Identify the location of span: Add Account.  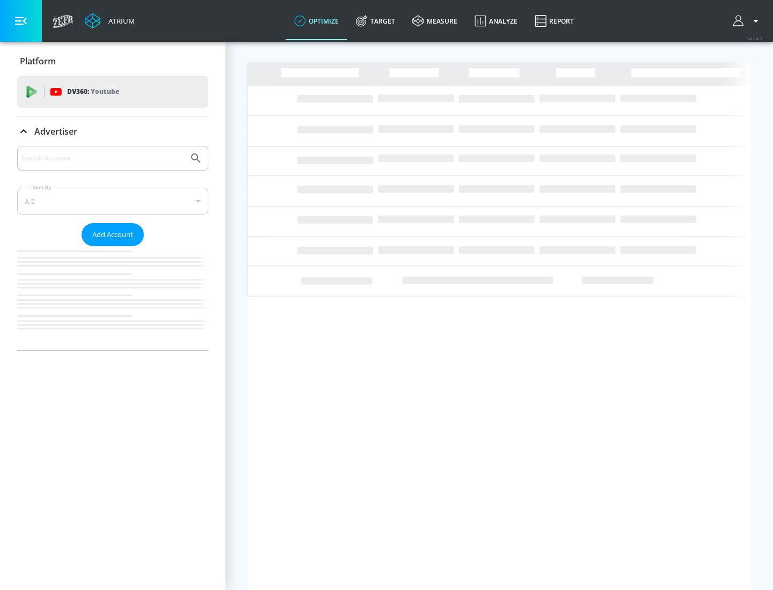
(113, 234).